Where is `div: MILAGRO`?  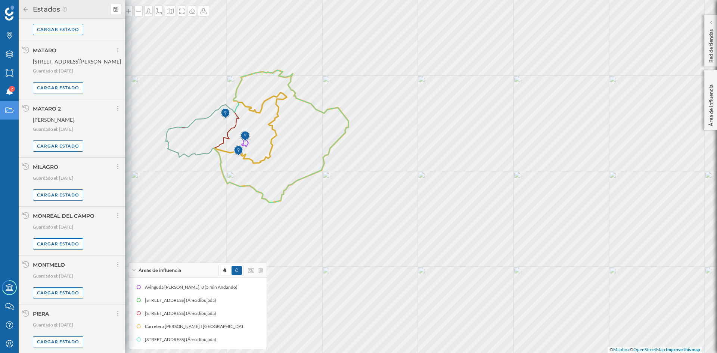 div: MILAGRO is located at coordinates (46, 167).